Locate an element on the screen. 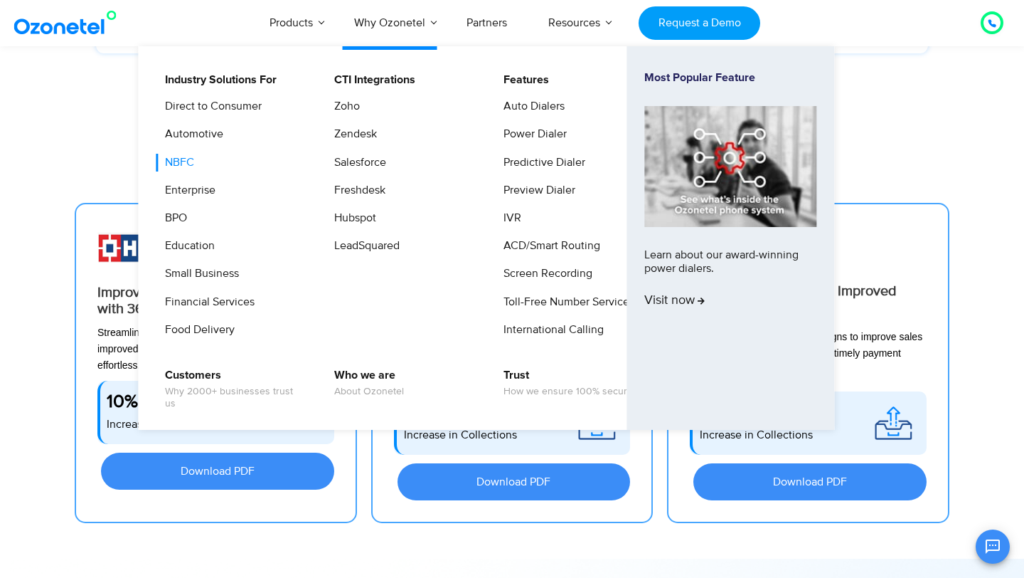 The image size is (1024, 578). a: Freshdesk is located at coordinates (356, 190).